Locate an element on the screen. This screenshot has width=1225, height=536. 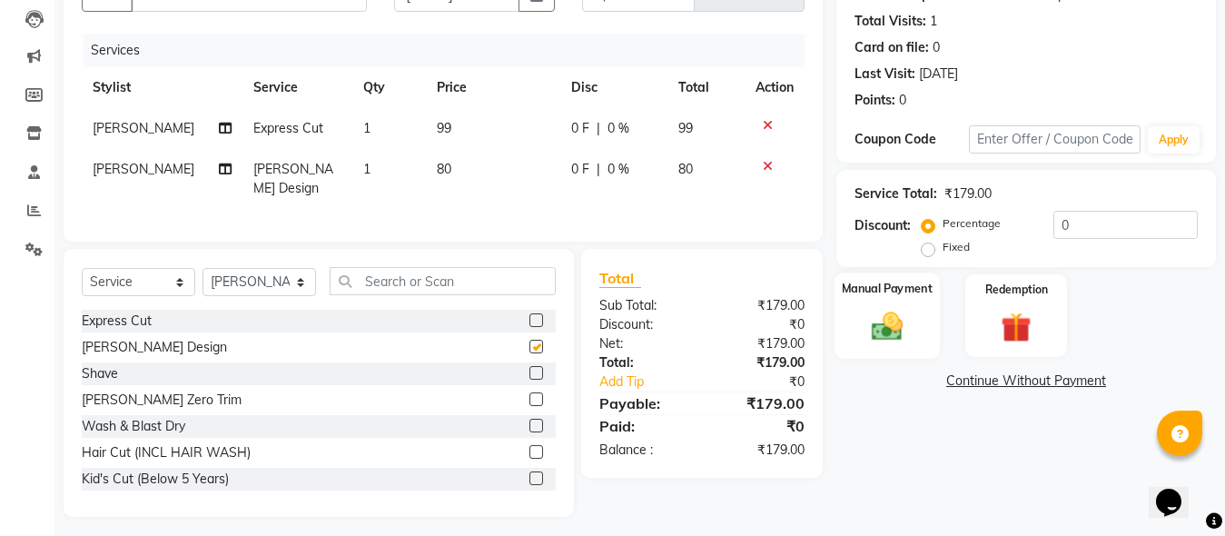
th: Stylist is located at coordinates (162, 87).